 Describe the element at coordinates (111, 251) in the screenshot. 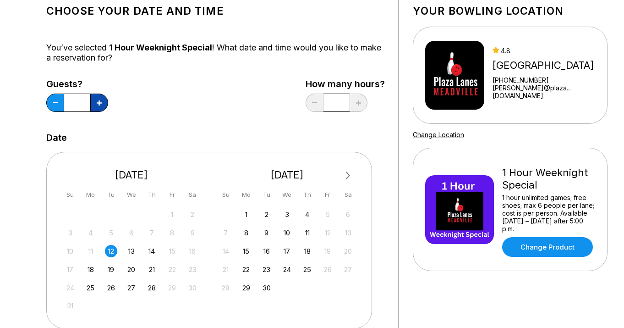

I see `div: Choose Tuesday, August 12th, 2025` at that location.